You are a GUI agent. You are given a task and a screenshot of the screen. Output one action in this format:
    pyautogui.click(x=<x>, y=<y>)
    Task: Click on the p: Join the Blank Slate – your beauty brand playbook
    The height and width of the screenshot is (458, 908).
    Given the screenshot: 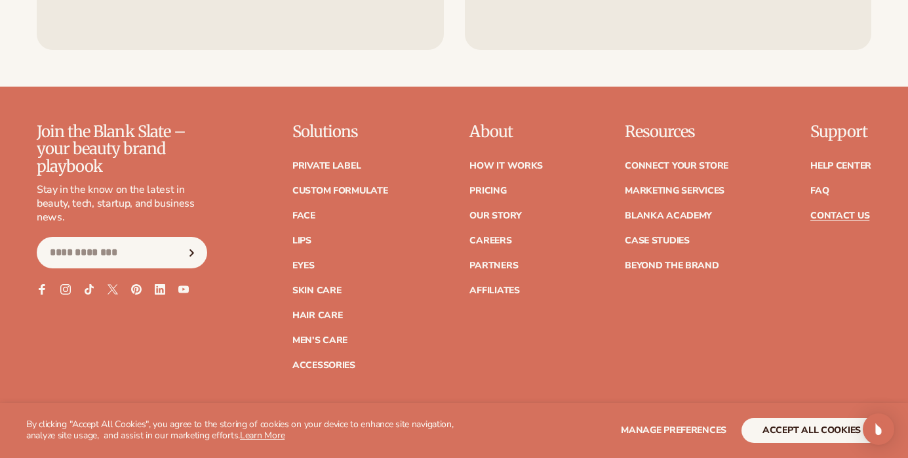 What is the action you would take?
    pyautogui.click(x=122, y=149)
    